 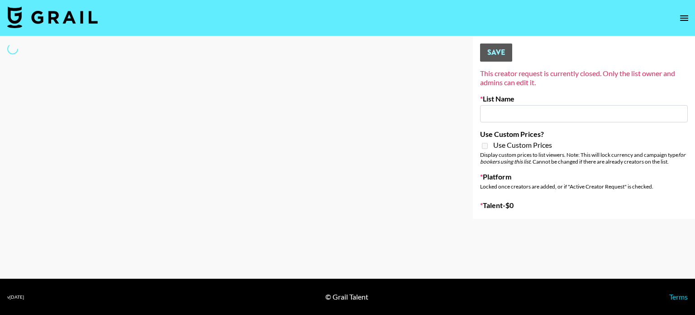 What do you see at coordinates (523, 145) in the screenshot?
I see `span: Use Custom Prices` at bounding box center [523, 145].